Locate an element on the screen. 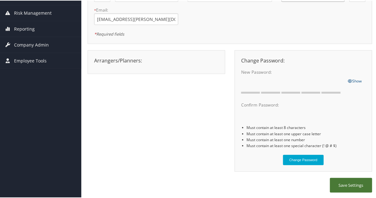  button: Save Settings is located at coordinates (351, 185).